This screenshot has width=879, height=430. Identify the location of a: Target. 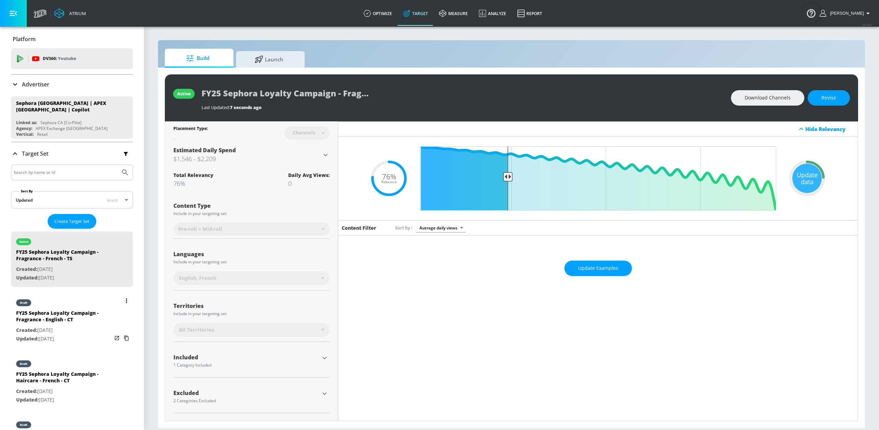
(415, 13).